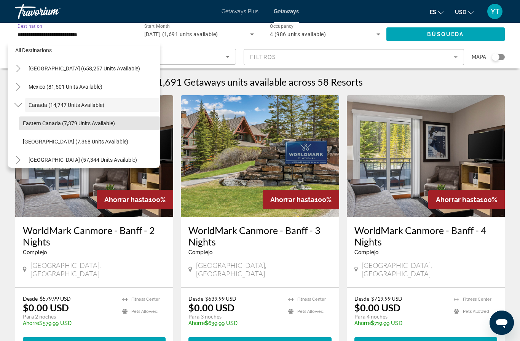  What do you see at coordinates (86, 50) in the screenshot?
I see `button: All destinations` at bounding box center [86, 50].